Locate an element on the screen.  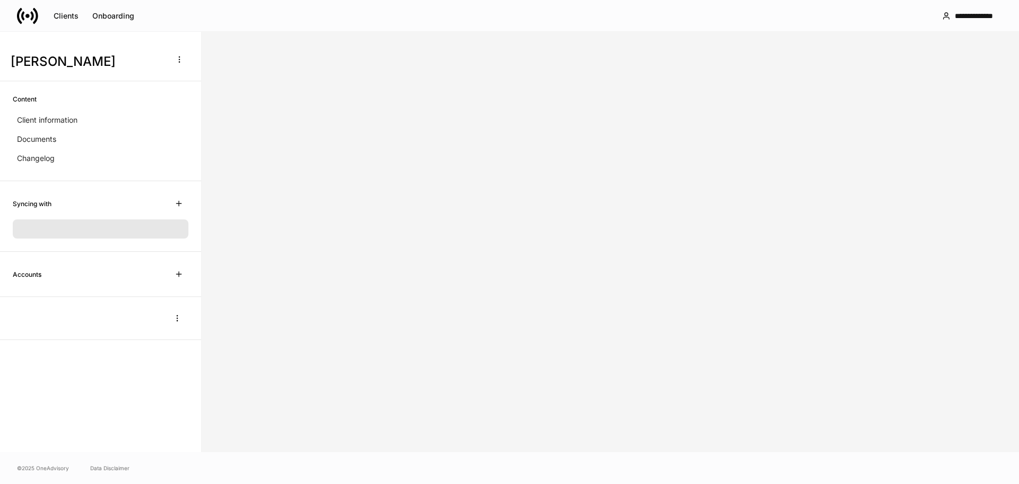
div: Onboarding is located at coordinates (113, 16).